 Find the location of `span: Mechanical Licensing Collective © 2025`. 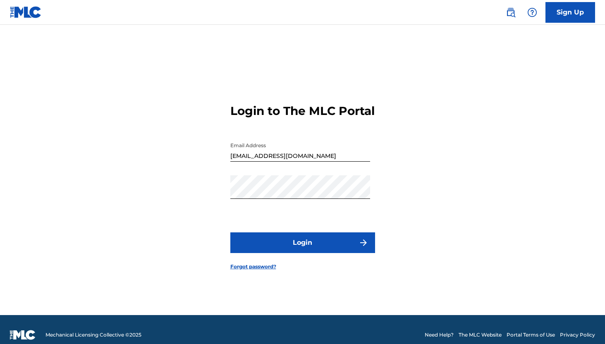

span: Mechanical Licensing Collective © 2025 is located at coordinates (93, 335).